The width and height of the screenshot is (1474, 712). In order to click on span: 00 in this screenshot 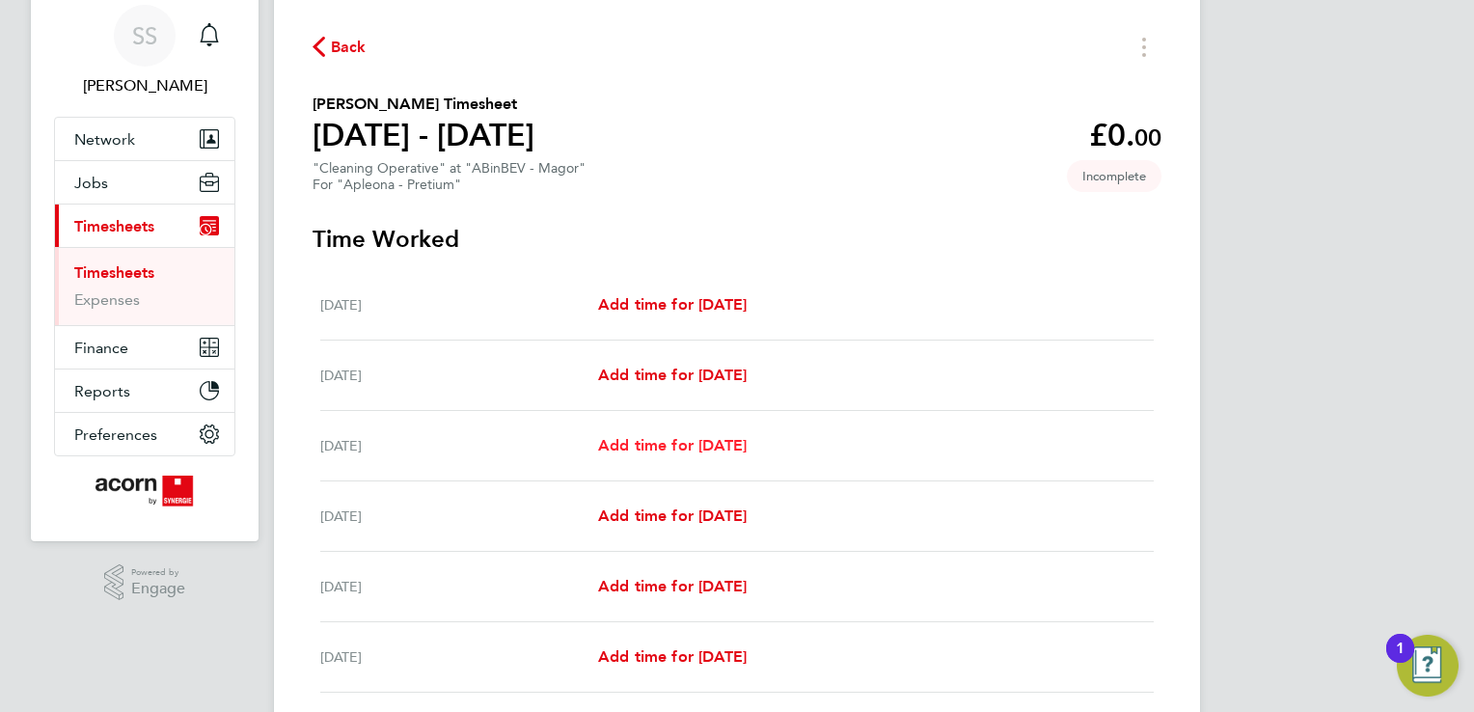, I will do `click(1148, 137)`.